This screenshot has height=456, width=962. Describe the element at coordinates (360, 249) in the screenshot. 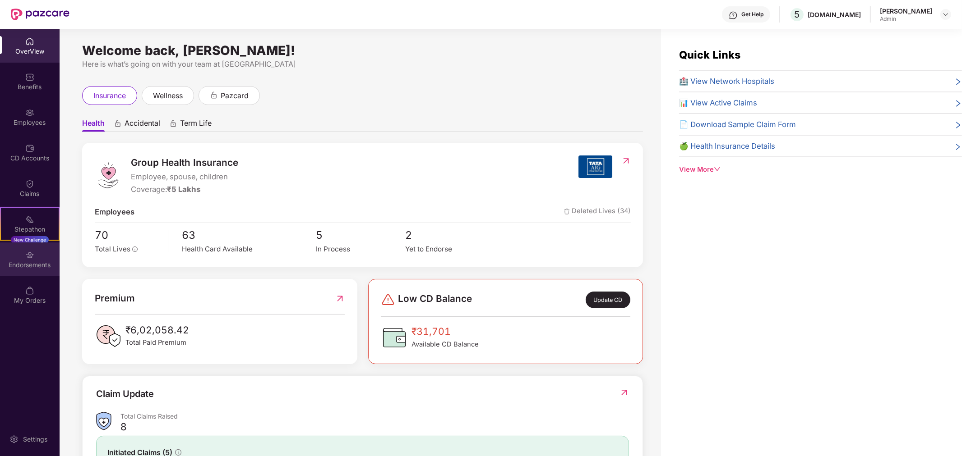

I see `div: In Process` at that location.